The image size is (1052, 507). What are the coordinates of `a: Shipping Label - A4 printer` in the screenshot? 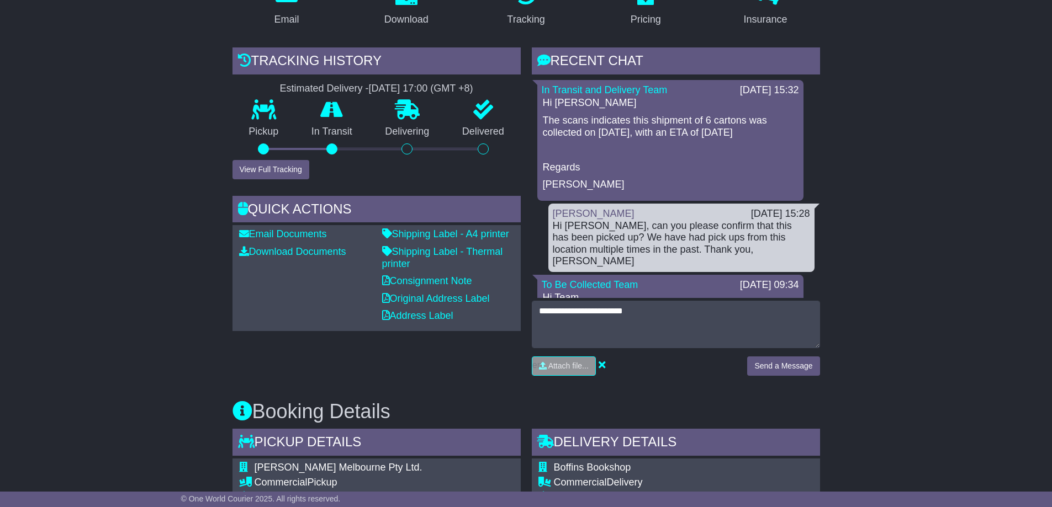 It's located at (445, 234).